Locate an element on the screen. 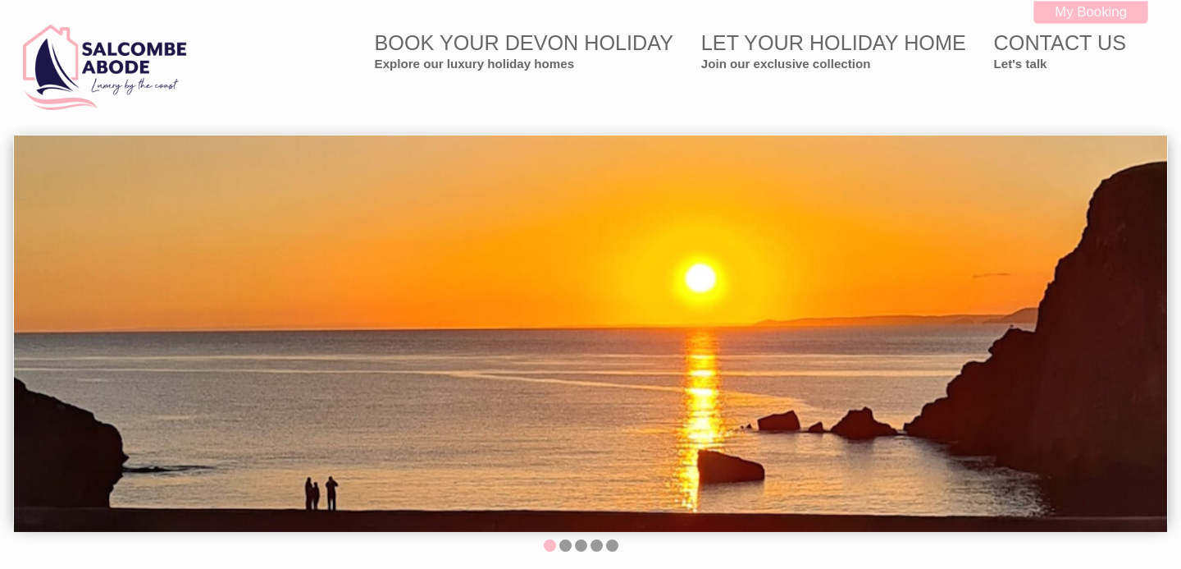 Image resolution: width=1181 pixels, height=569 pixels. a: BOOK YOUR DEVON HOLIDAYExplore our luxury holiday homes is located at coordinates (524, 51).